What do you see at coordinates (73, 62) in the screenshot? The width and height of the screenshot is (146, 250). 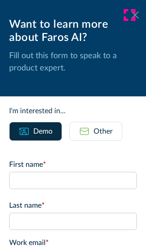 I see `p: Fill out this form to speak to a product expert.` at bounding box center [73, 62].